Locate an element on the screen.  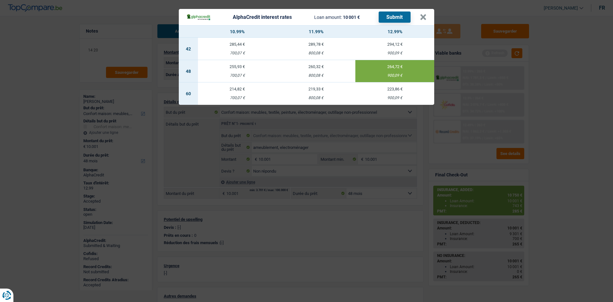
div: 285,44 € is located at coordinates (237, 44).